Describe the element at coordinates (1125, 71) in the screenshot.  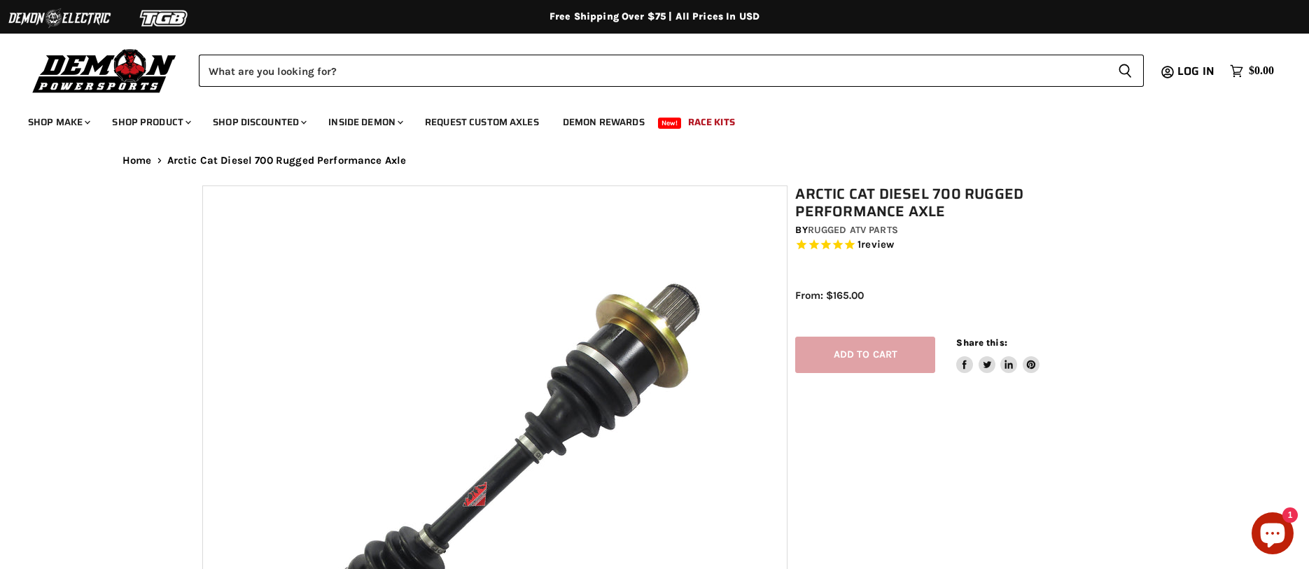
I see `button: Search` at that location.